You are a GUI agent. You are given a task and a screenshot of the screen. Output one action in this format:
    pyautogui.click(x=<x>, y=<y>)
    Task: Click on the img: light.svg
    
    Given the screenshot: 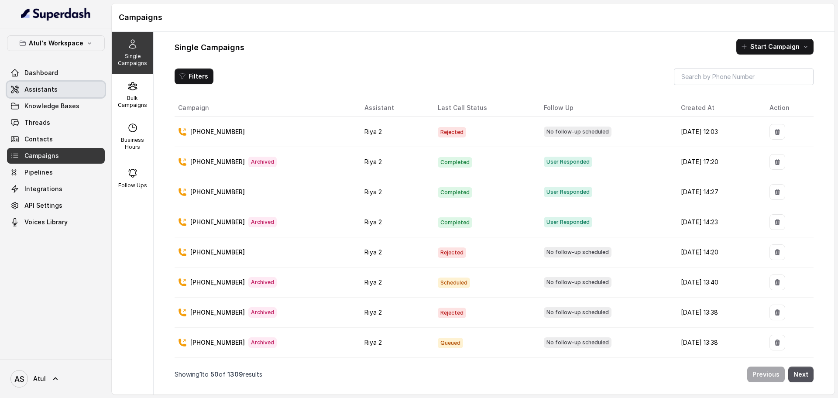 What is the action you would take?
    pyautogui.click(x=56, y=14)
    